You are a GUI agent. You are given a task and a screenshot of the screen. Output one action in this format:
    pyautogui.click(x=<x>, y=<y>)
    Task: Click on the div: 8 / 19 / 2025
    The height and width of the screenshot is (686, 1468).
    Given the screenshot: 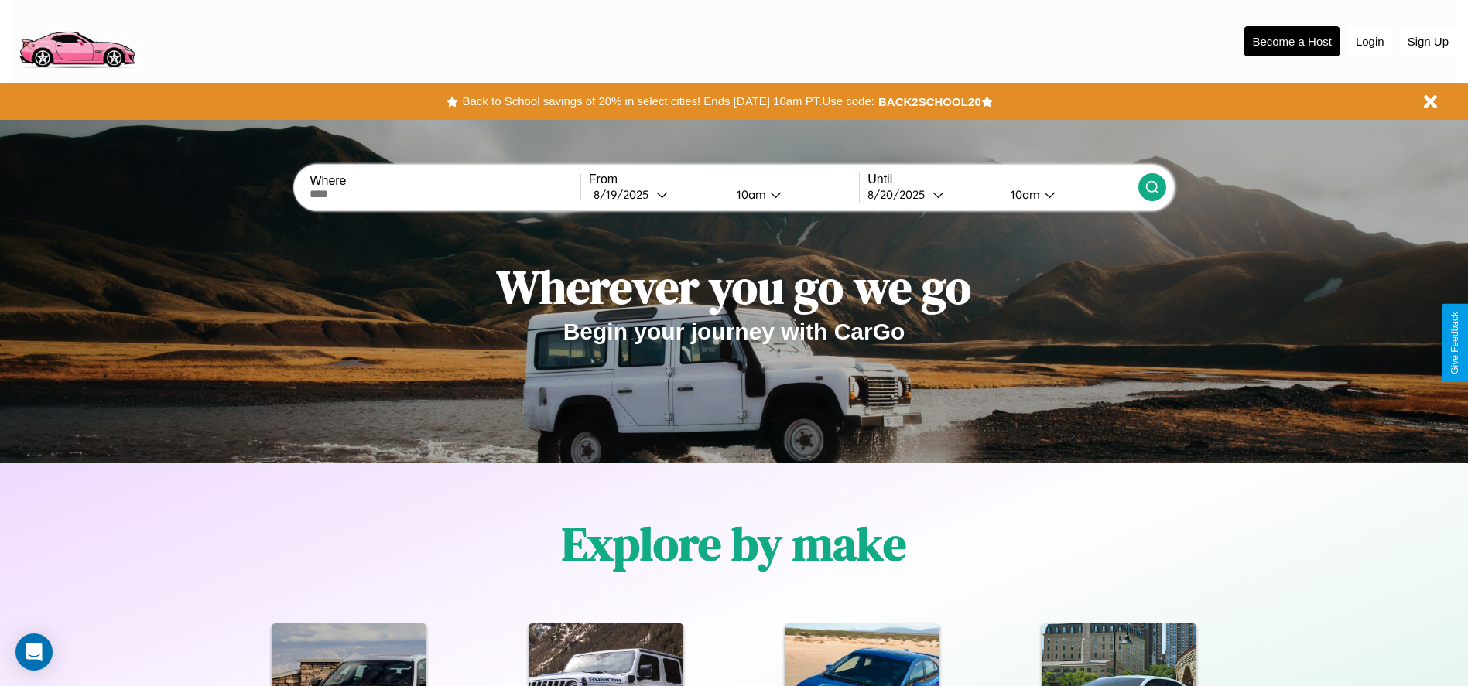 What is the action you would take?
    pyautogui.click(x=625, y=194)
    